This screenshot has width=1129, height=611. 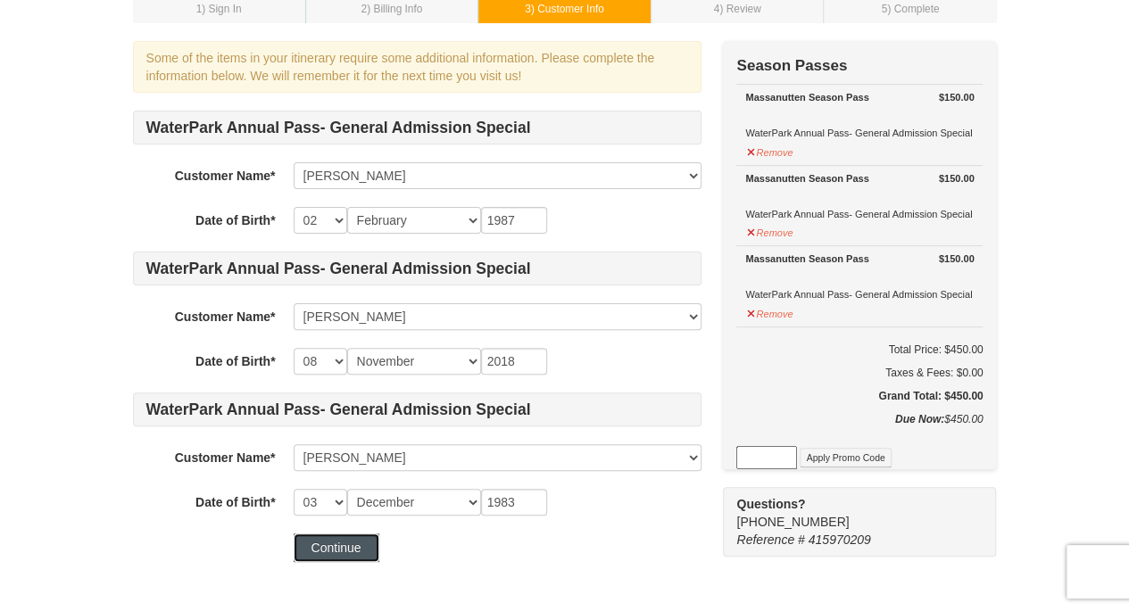 What do you see at coordinates (337, 548) in the screenshot?
I see `button: Continue` at bounding box center [337, 548].